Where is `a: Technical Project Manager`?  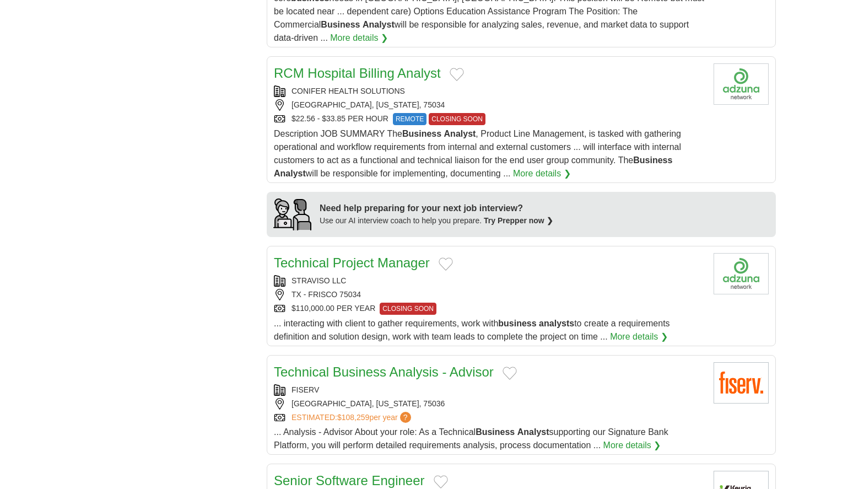 a: Technical Project Manager is located at coordinates (351, 262).